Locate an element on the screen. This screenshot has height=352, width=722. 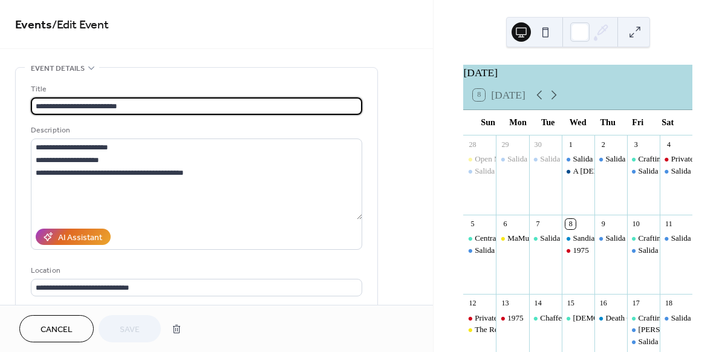
div: 4 is located at coordinates (668, 144).